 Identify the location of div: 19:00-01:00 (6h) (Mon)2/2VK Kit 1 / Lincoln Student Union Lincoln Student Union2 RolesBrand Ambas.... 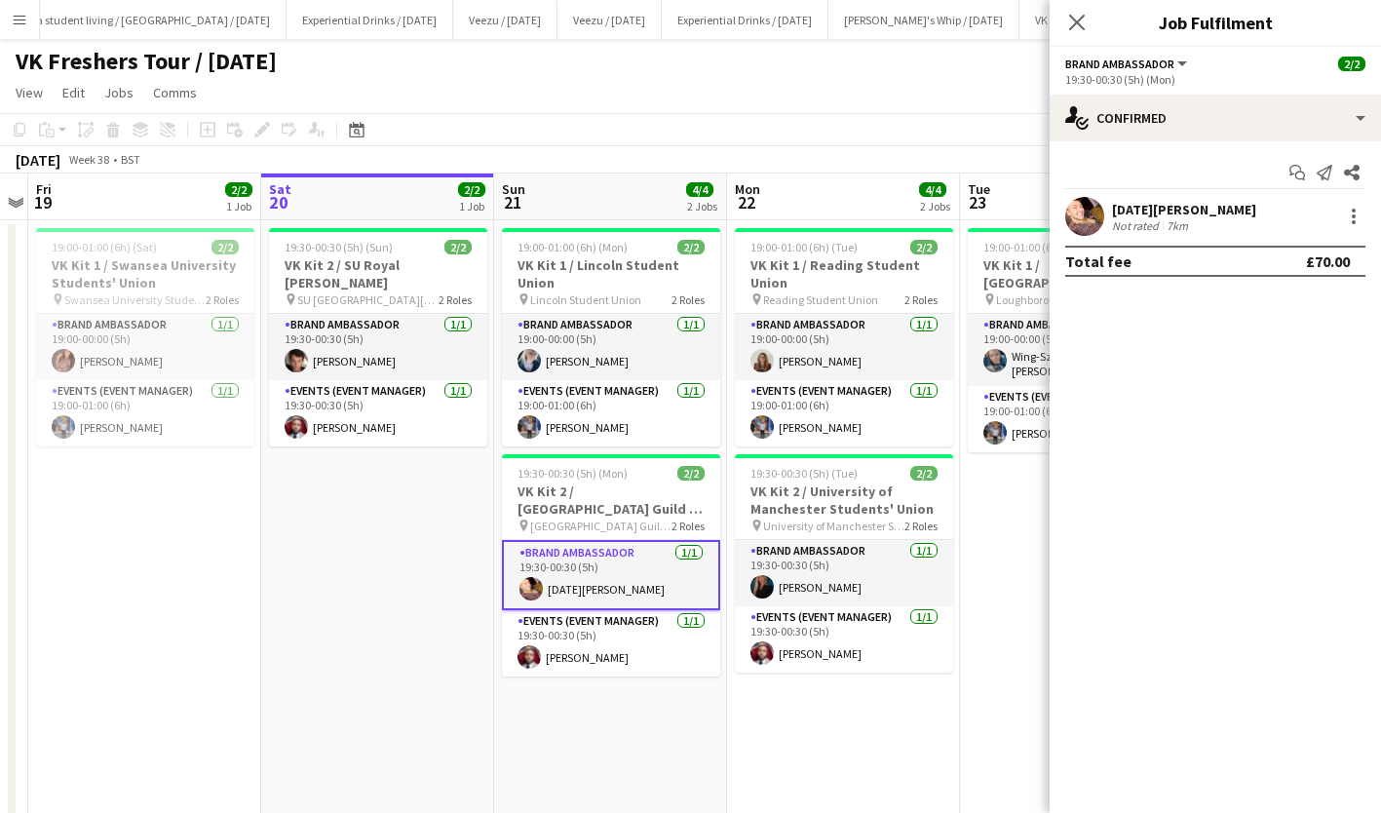
(611, 337).